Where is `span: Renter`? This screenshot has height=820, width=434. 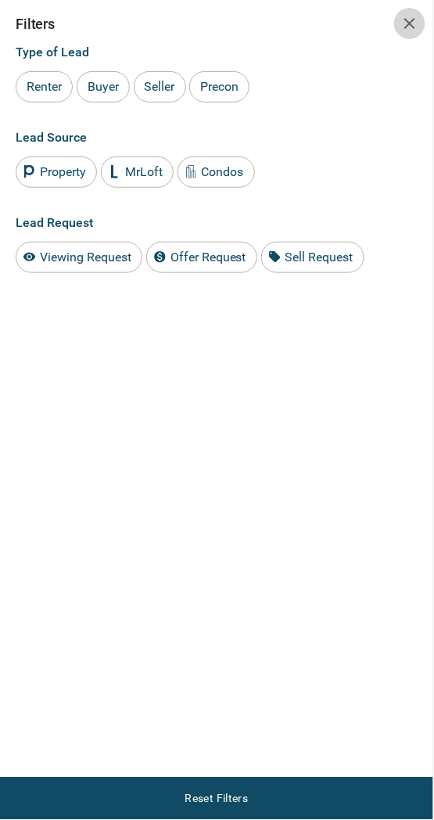
span: Renter is located at coordinates (44, 86).